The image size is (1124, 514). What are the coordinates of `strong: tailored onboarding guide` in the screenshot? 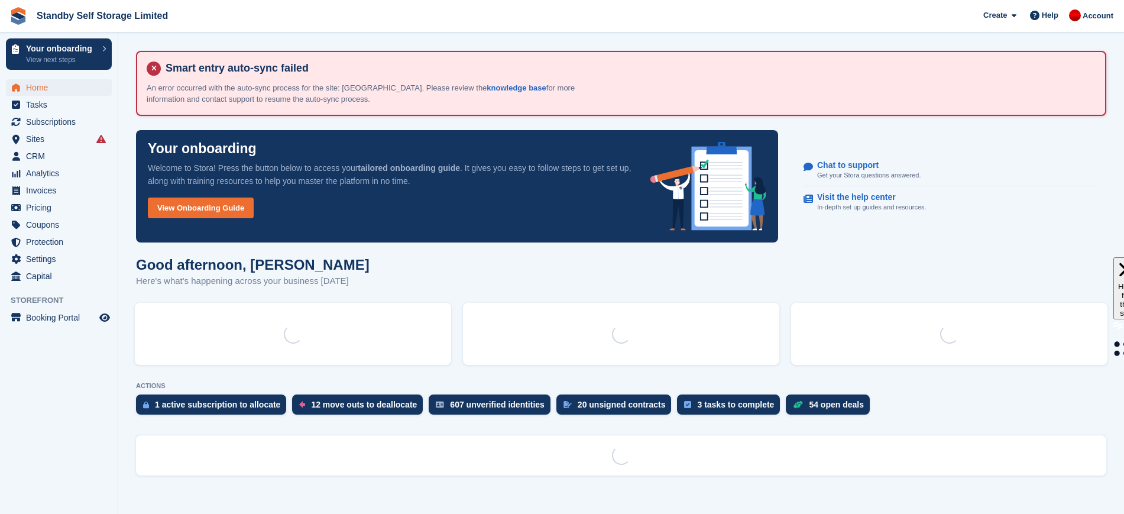 It's located at (409, 168).